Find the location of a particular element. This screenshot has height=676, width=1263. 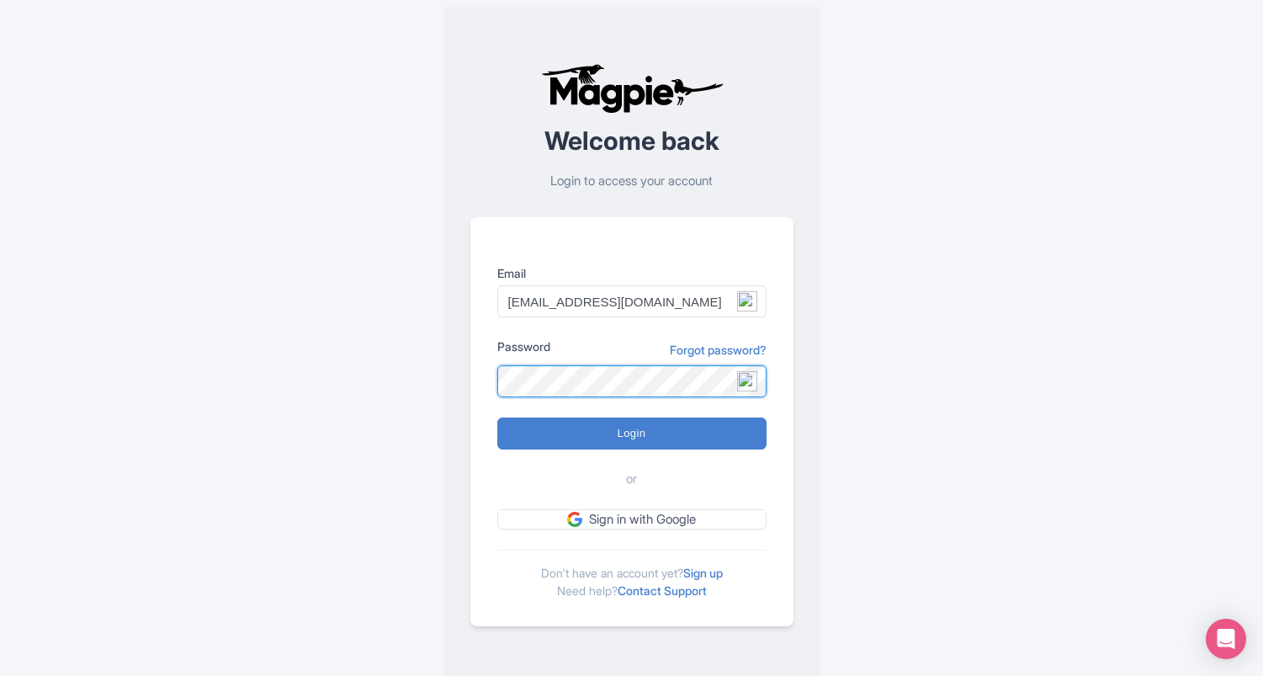

img: google.svg is located at coordinates (575, 519).